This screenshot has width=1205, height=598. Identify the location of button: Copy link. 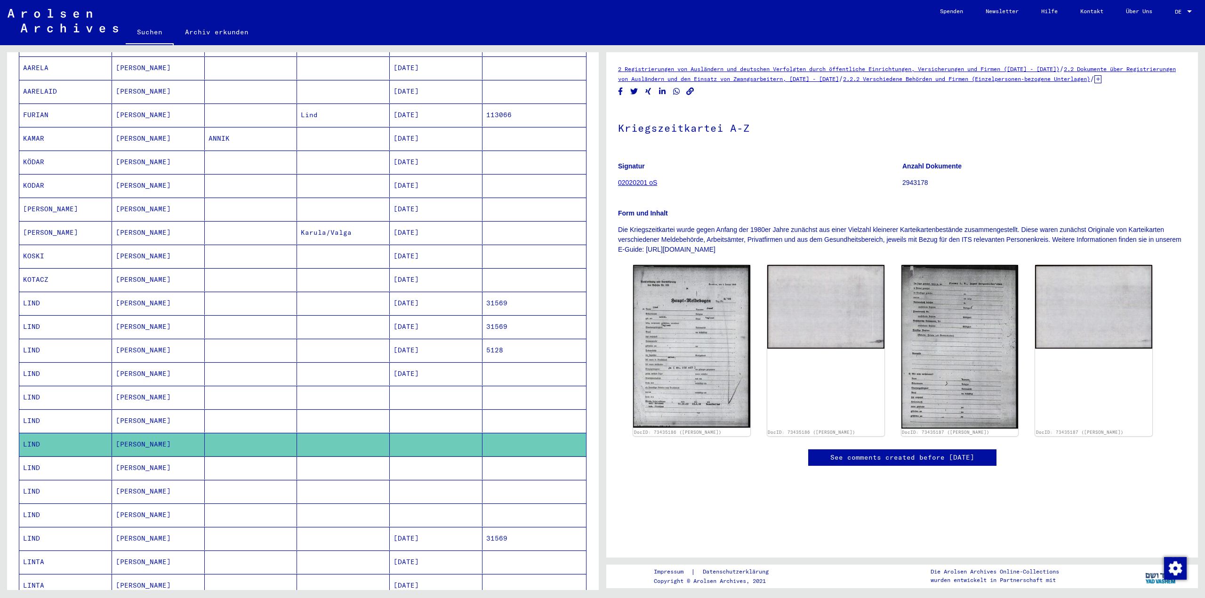
(690, 91).